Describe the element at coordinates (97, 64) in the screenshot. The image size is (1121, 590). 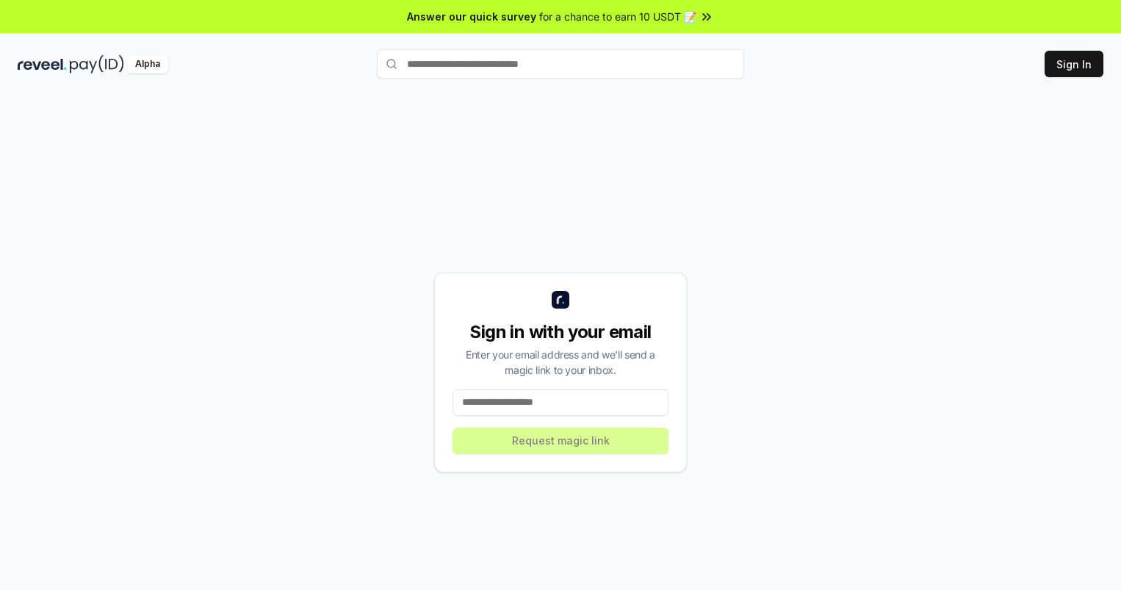
I see `img: pay_id` at that location.